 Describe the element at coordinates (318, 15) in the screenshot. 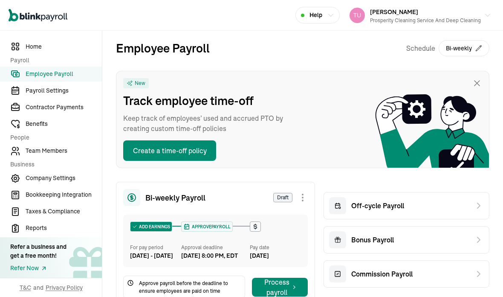

I see `button: Help` at that location.